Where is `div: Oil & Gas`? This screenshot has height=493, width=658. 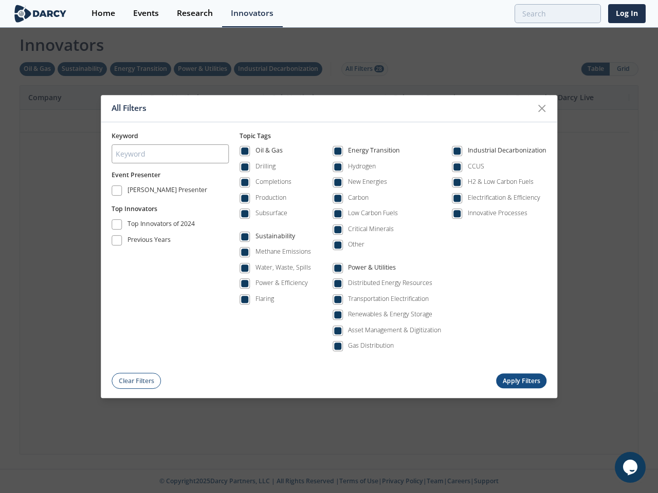
div: Oil & Gas is located at coordinates (269, 153).